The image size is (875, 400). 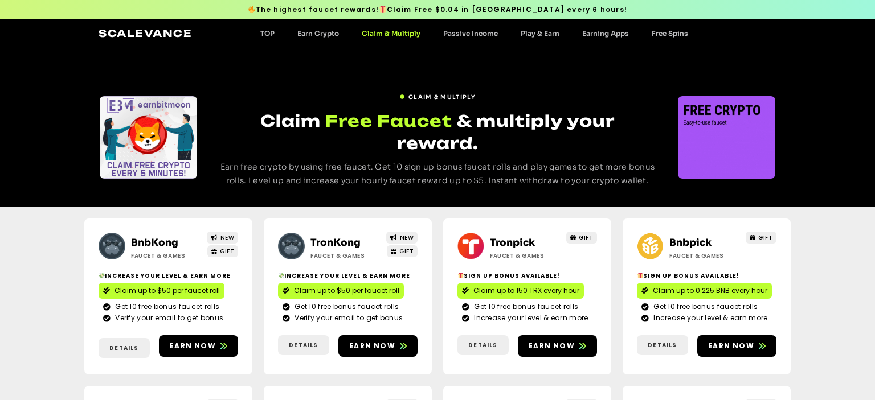 What do you see at coordinates (154, 243) in the screenshot?
I see `a: BnbKong` at bounding box center [154, 243].